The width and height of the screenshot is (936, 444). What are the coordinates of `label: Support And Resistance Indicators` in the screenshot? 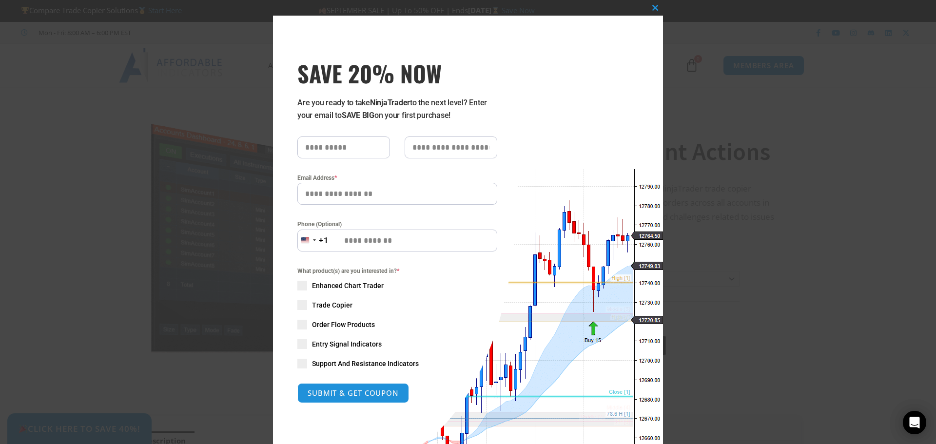 It's located at (397, 364).